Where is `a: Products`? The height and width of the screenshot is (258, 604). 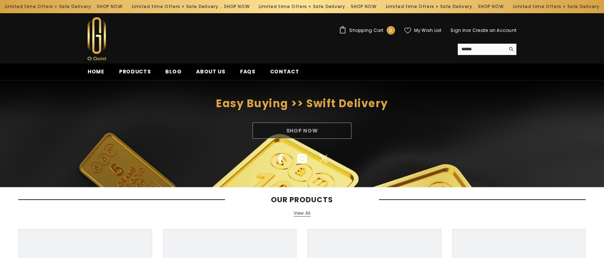
a: Products is located at coordinates (135, 74).